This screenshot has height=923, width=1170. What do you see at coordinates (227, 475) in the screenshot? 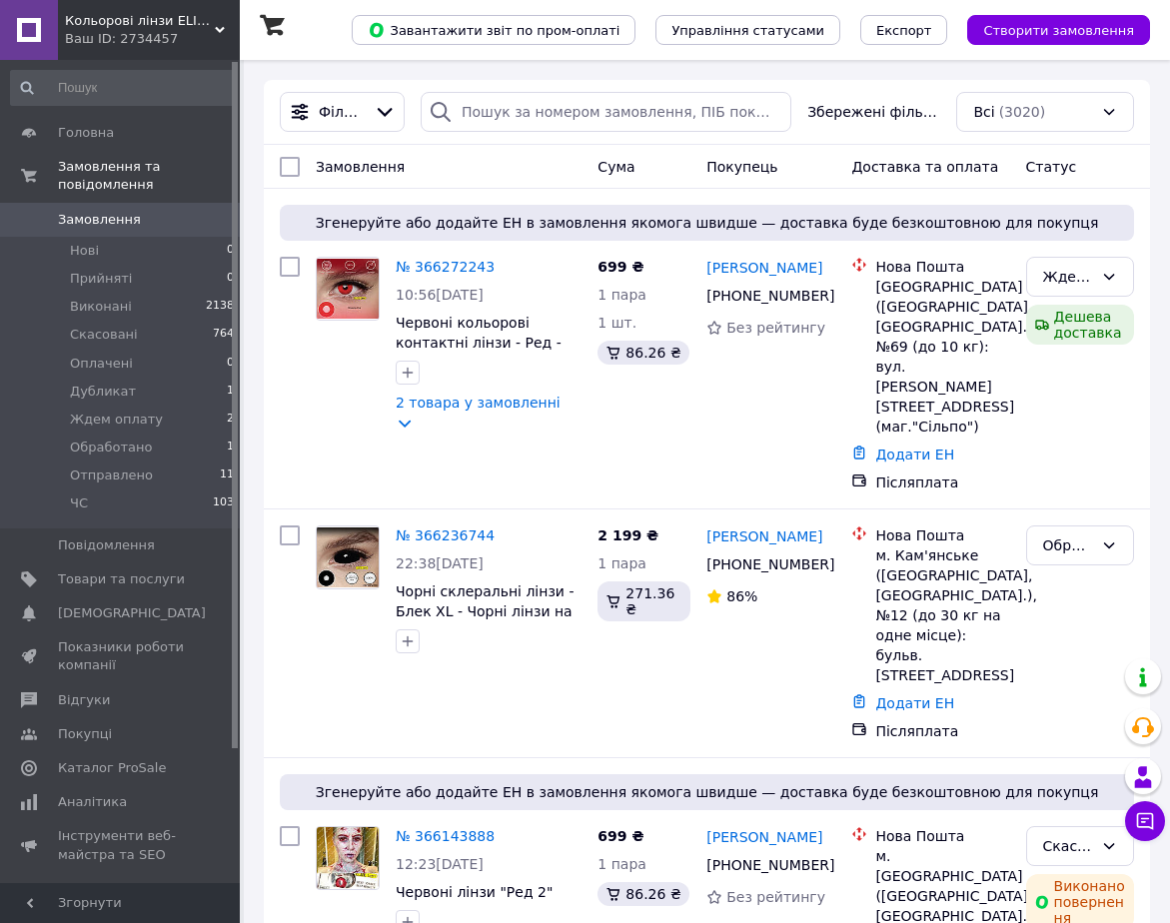
I see `span: 11` at bounding box center [227, 475].